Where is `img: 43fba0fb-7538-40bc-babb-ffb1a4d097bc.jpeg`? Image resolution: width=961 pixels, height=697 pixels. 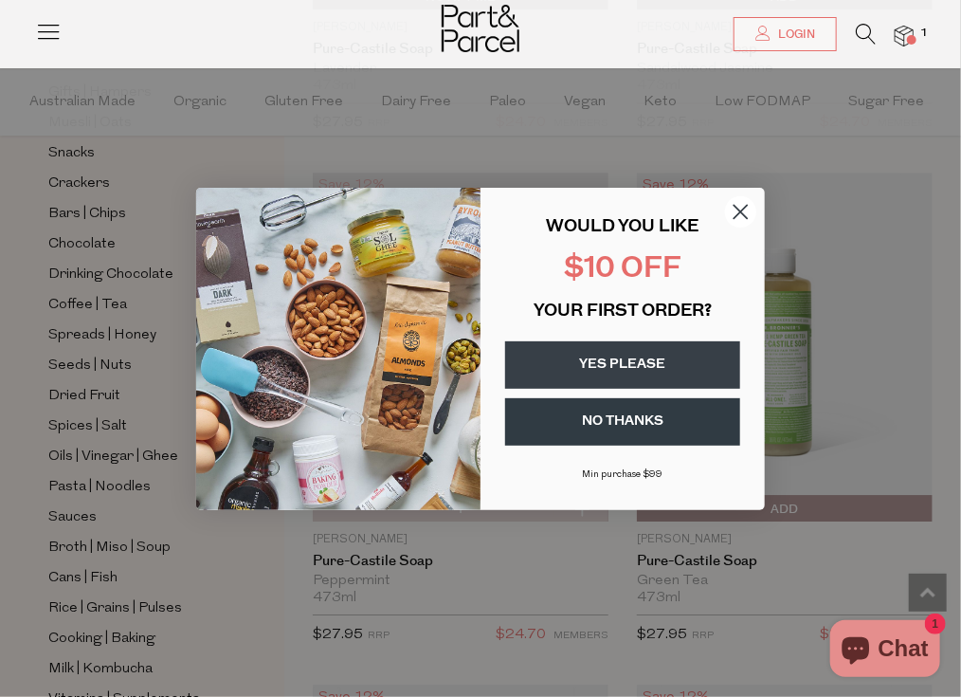 img: 43fba0fb-7538-40bc-babb-ffb1a4d097bc.jpeg is located at coordinates (338, 349).